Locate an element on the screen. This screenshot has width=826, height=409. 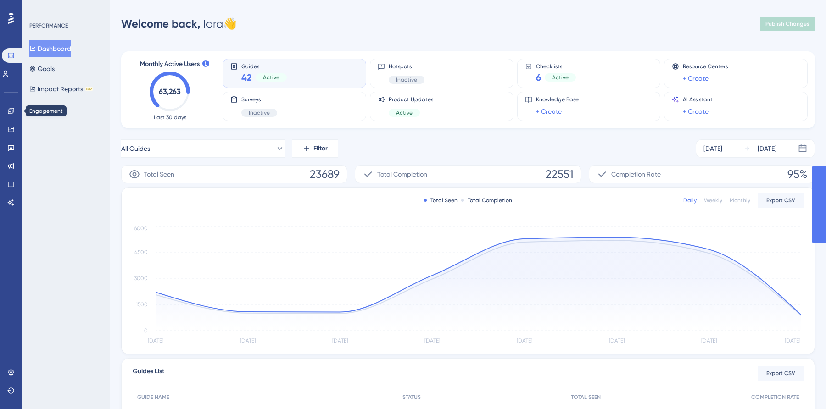
span: Guides is located at coordinates (264, 66).